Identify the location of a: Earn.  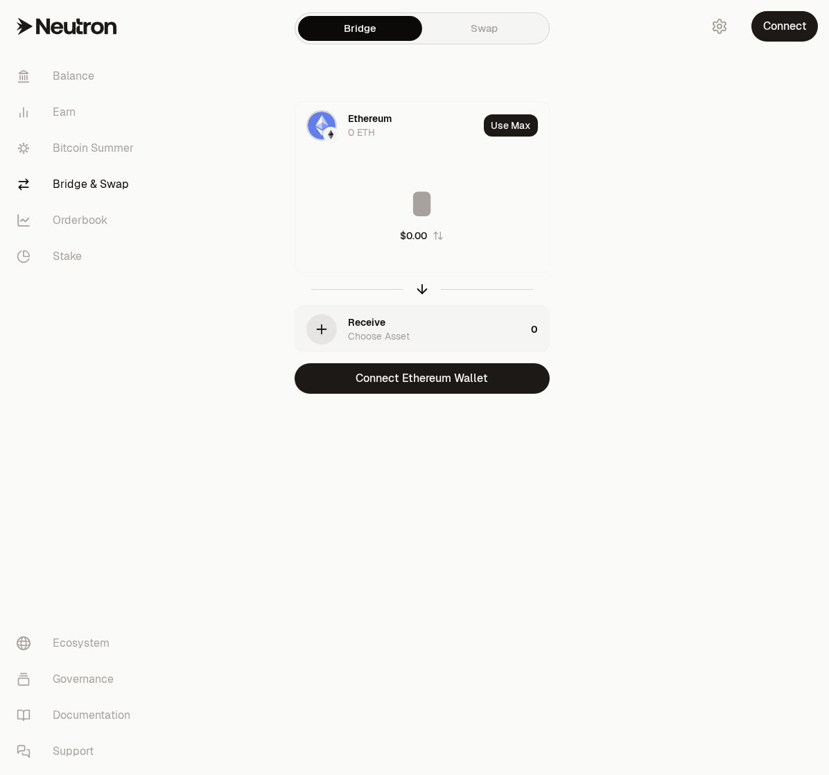
(78, 112).